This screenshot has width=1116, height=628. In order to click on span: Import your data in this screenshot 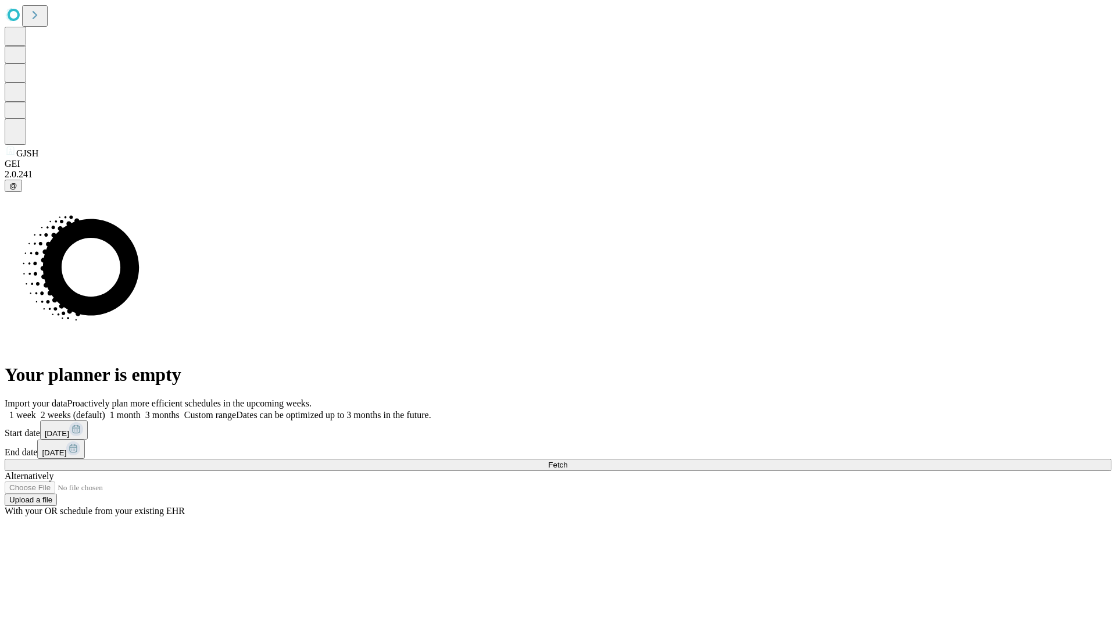, I will do `click(36, 403)`.